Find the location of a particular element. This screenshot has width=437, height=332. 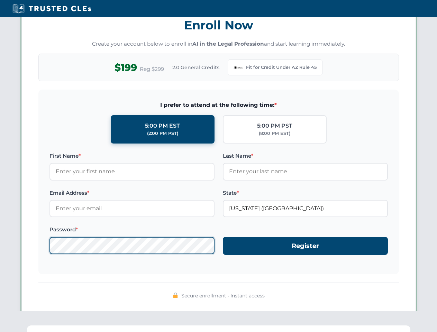

button: Register is located at coordinates (305, 246).